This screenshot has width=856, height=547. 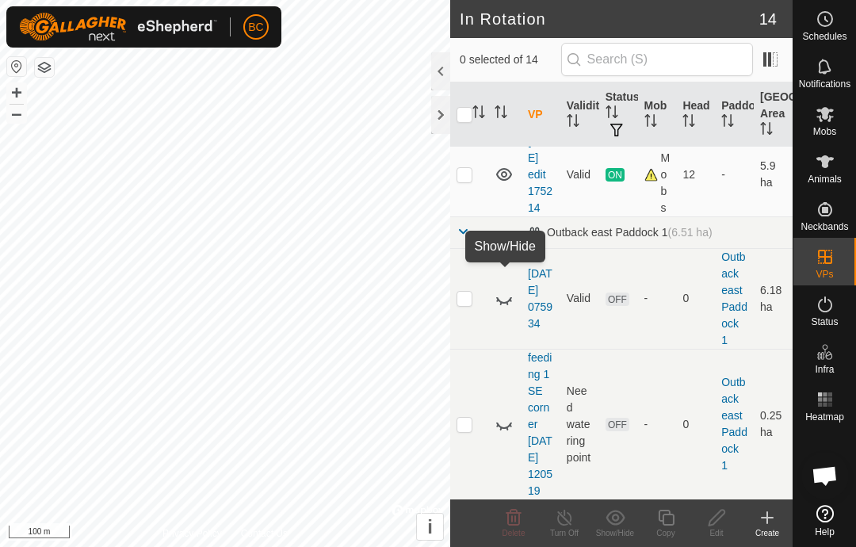 I want to click on span: Notifications, so click(x=824, y=84).